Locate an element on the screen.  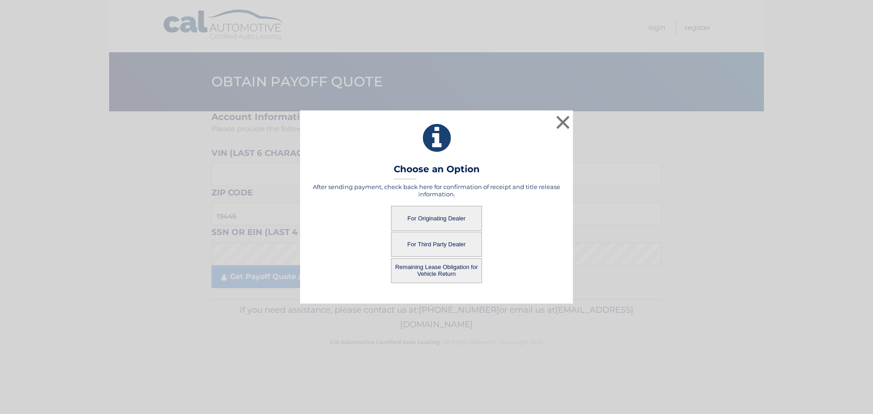
button: For Originating Dealer is located at coordinates (436, 218).